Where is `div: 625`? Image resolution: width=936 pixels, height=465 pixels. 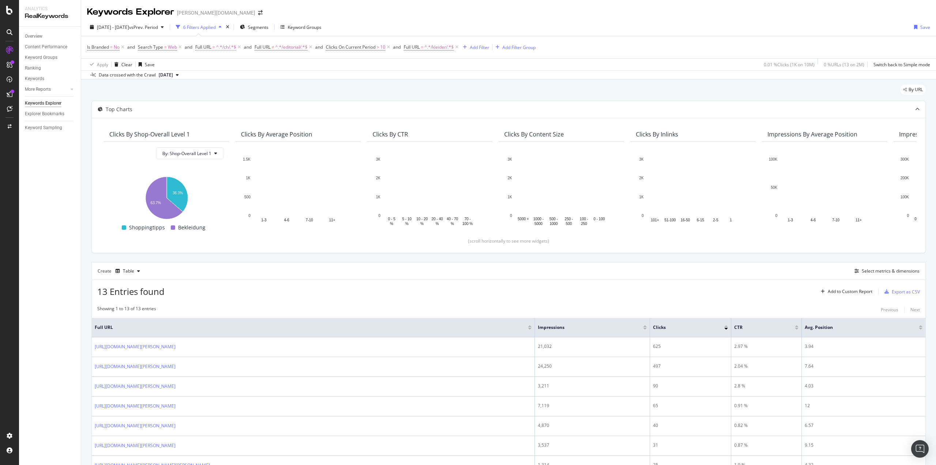
div: 625 is located at coordinates (690, 346).